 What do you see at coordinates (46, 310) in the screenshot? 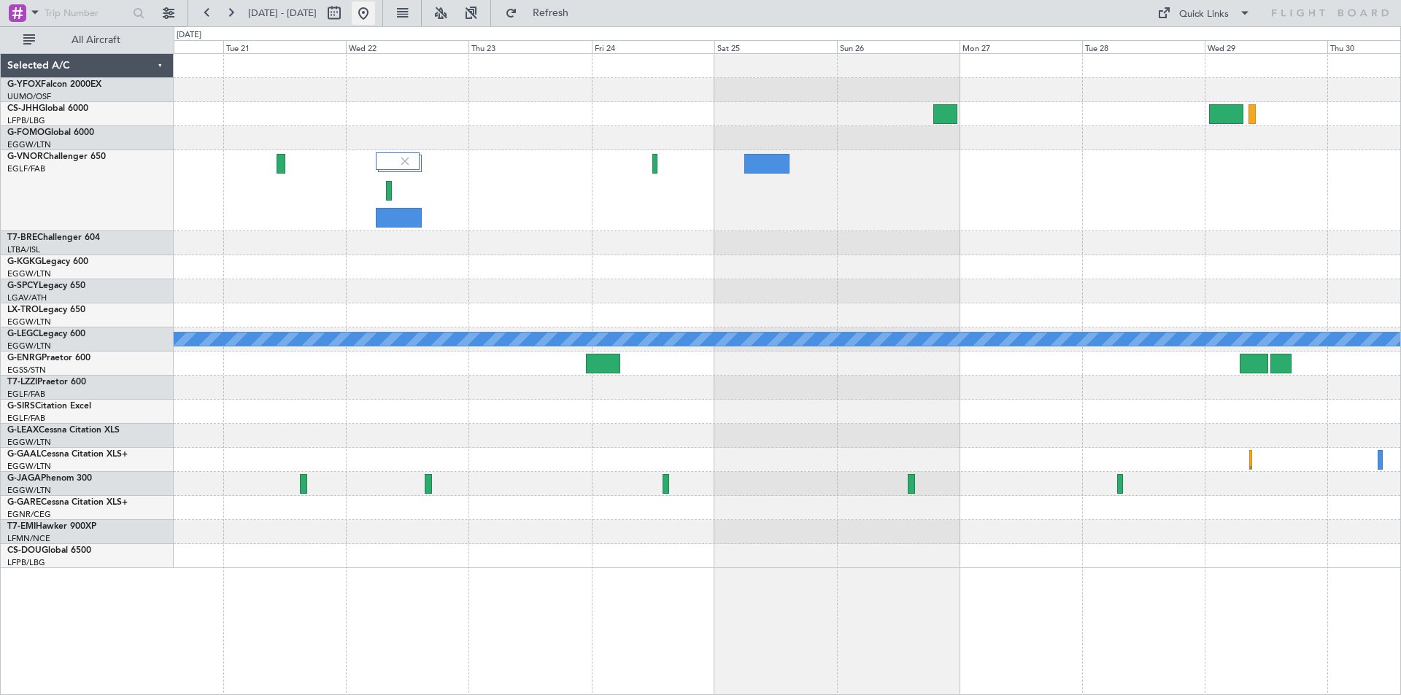
I see `a: LX-TROLegacy 650` at bounding box center [46, 310].